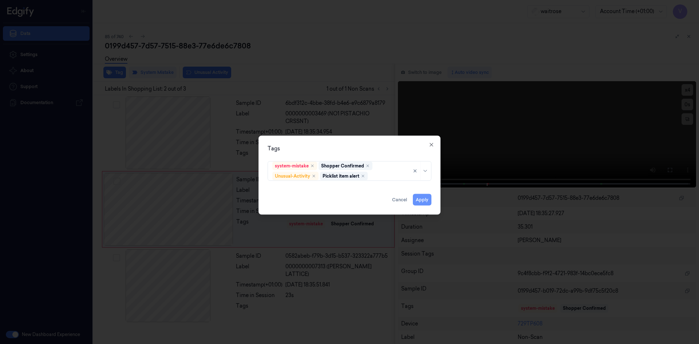 The width and height of the screenshot is (699, 344). I want to click on div: Picklist item alert, so click(341, 176).